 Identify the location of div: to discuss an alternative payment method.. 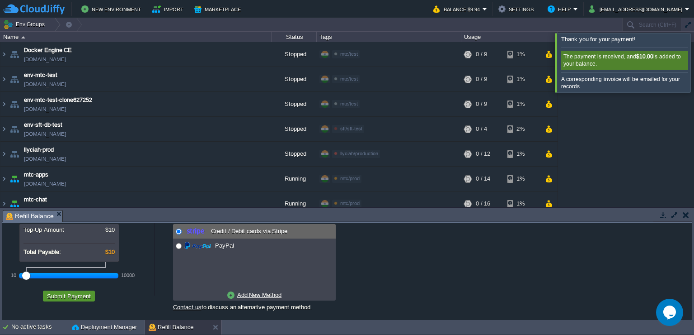
(255, 306).